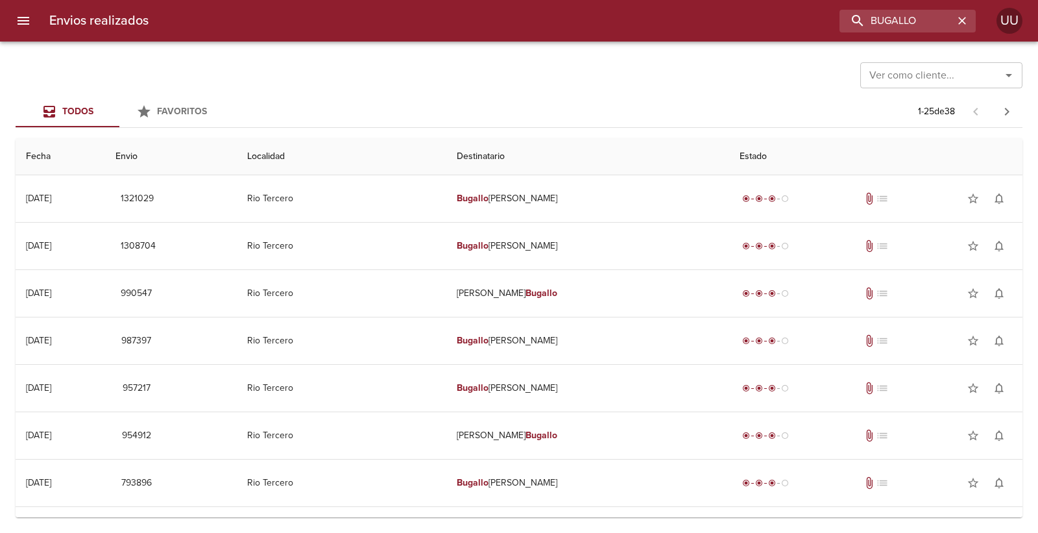 The width and height of the screenshot is (1038, 533). Describe the element at coordinates (936, 112) in the screenshot. I see `p: 1 - 25 de 38` at that location.